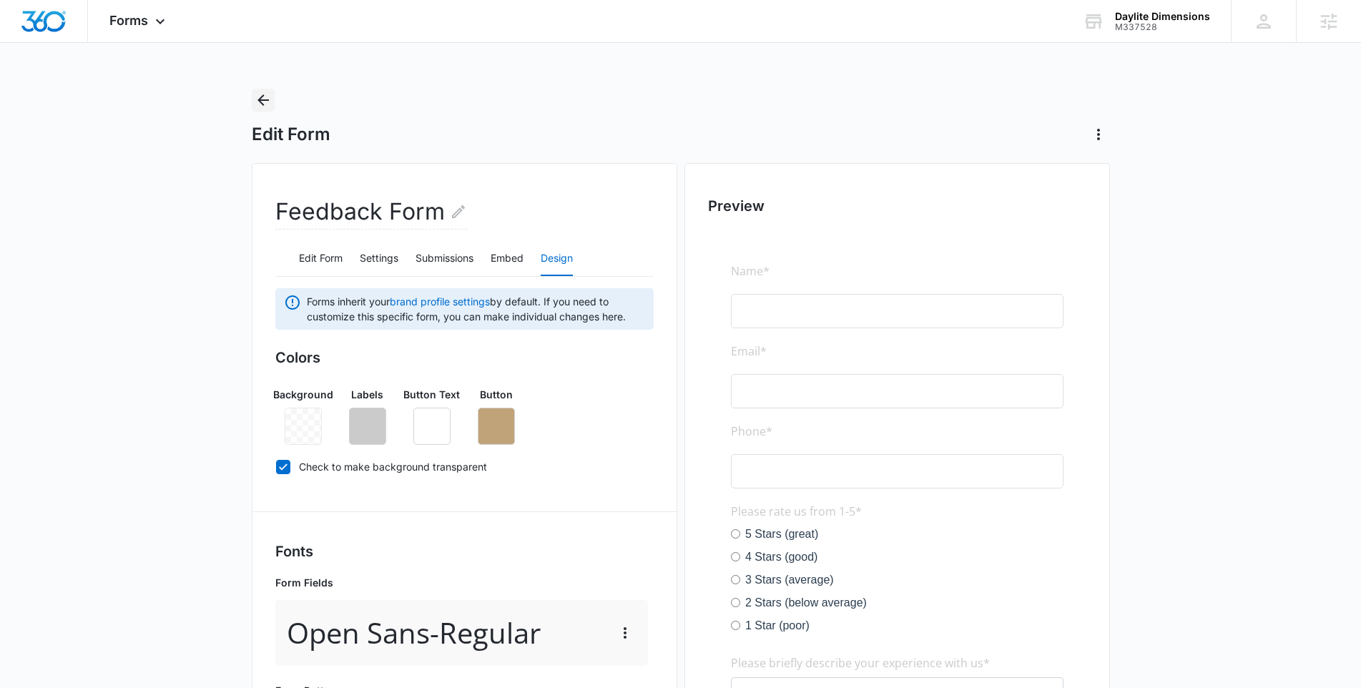 The image size is (1361, 688). Describe the element at coordinates (367, 394) in the screenshot. I see `p: Labels` at that location.